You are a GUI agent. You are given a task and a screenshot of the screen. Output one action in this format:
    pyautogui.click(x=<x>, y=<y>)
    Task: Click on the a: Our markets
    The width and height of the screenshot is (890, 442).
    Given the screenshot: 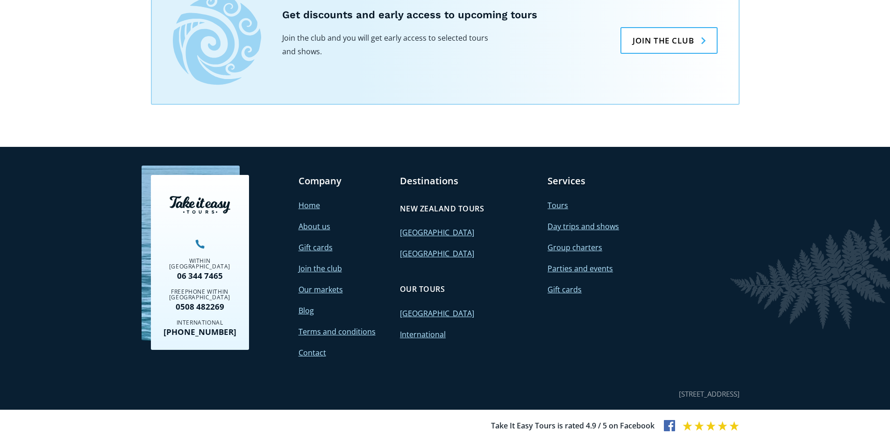 What is the action you would take?
    pyautogui.click(x=321, y=289)
    